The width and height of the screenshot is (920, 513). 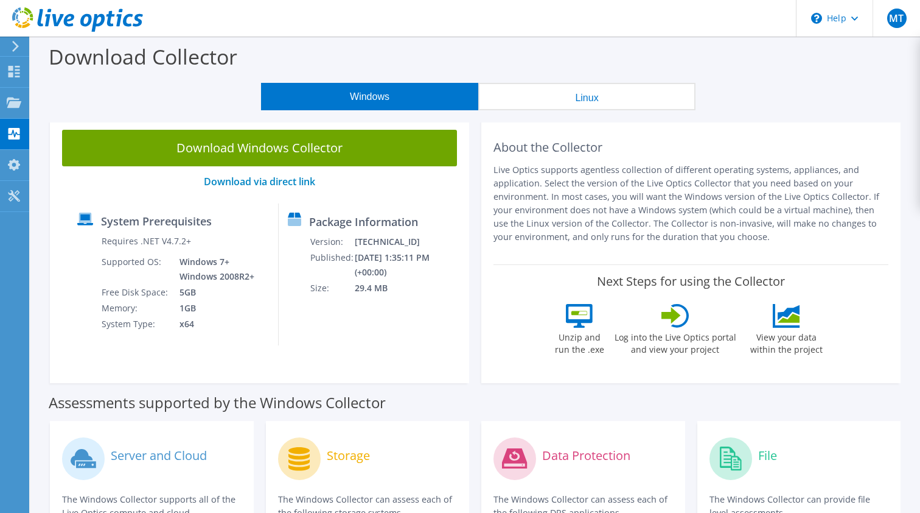 I want to click on td: Free Disk Space:, so click(x=136, y=292).